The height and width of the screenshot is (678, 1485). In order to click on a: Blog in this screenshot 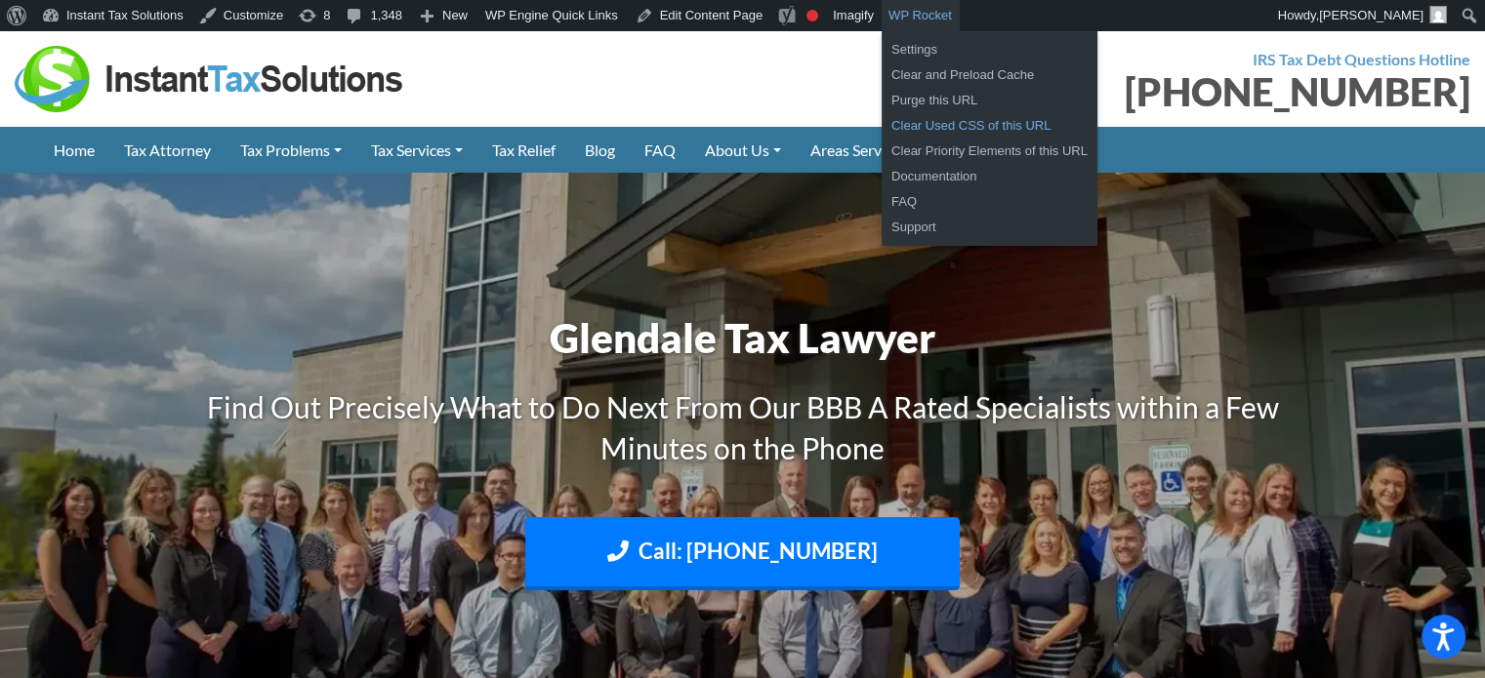, I will do `click(599, 149)`.